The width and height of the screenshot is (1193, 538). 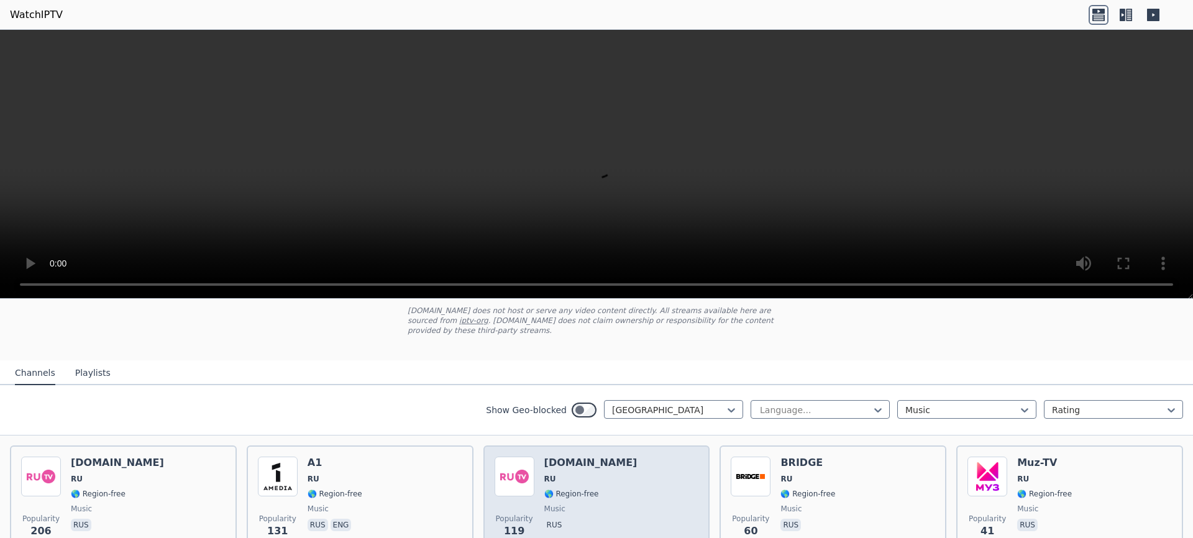 I want to click on img: Muz-TV, so click(x=987, y=476).